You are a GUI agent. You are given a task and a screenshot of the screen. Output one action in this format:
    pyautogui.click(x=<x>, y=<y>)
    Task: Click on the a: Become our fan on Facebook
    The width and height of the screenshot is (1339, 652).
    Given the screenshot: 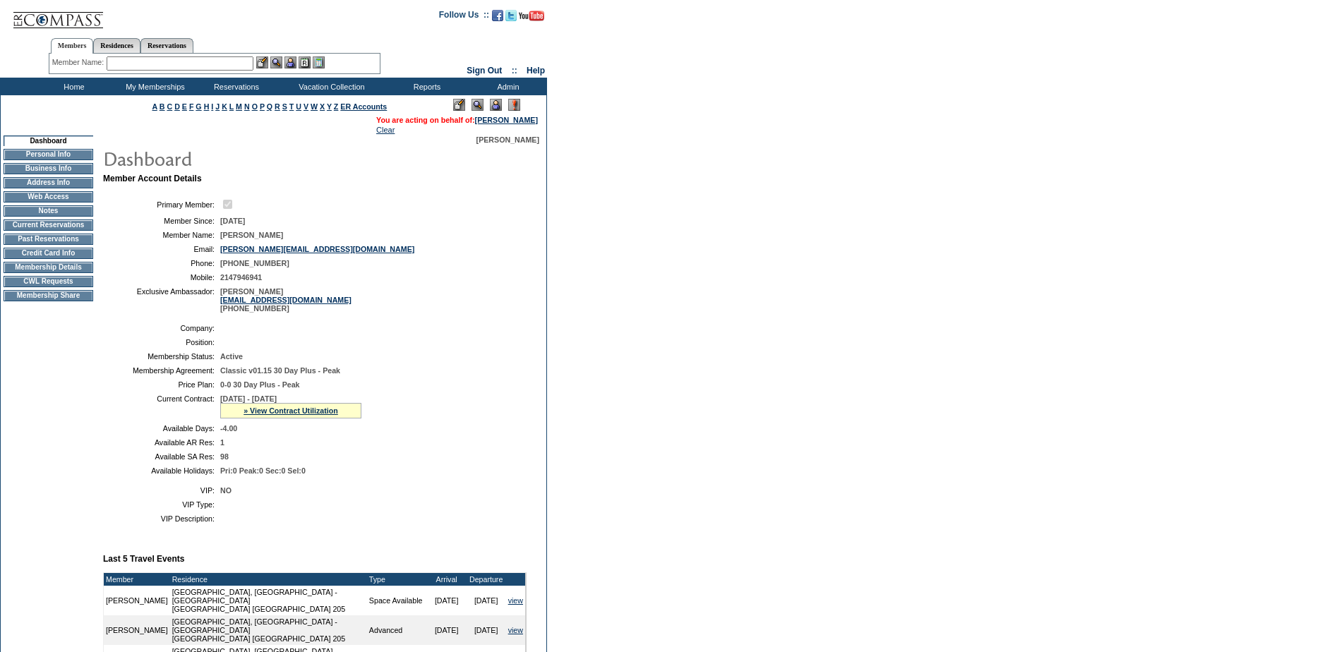 What is the action you would take?
    pyautogui.click(x=498, y=18)
    